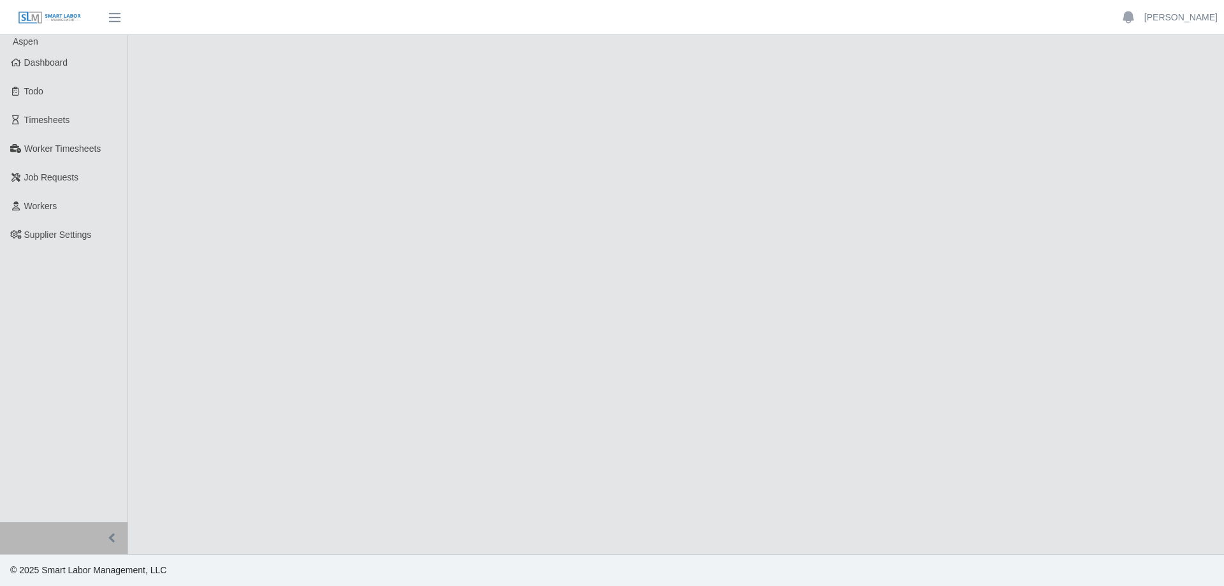 This screenshot has width=1224, height=586. What do you see at coordinates (50, 18) in the screenshot?
I see `img: SLM Logo` at bounding box center [50, 18].